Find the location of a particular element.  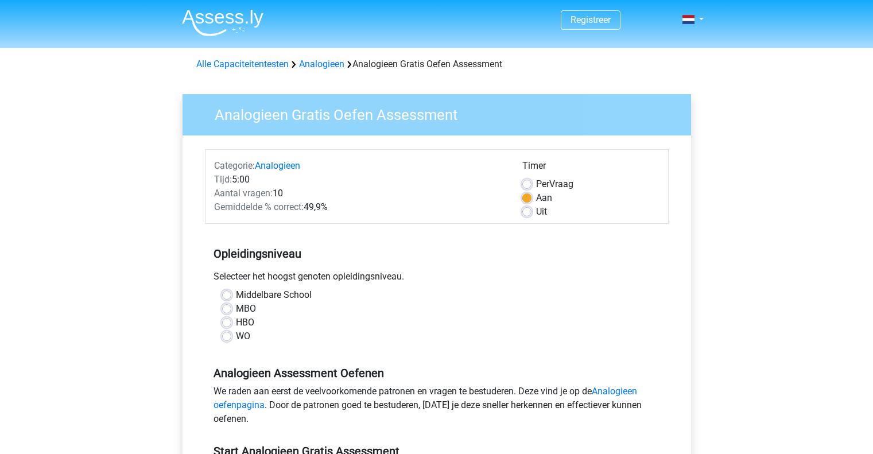

label: Uit is located at coordinates (541, 212).